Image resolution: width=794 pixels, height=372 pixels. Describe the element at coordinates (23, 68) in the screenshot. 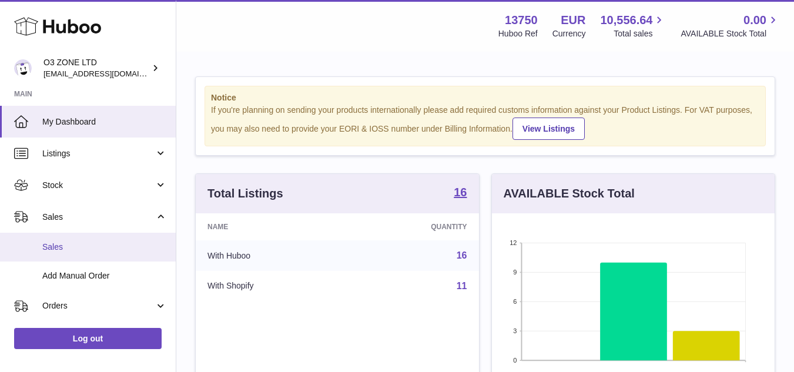

I see `img: internalAdmin-13750@internal.huboo.com` at that location.